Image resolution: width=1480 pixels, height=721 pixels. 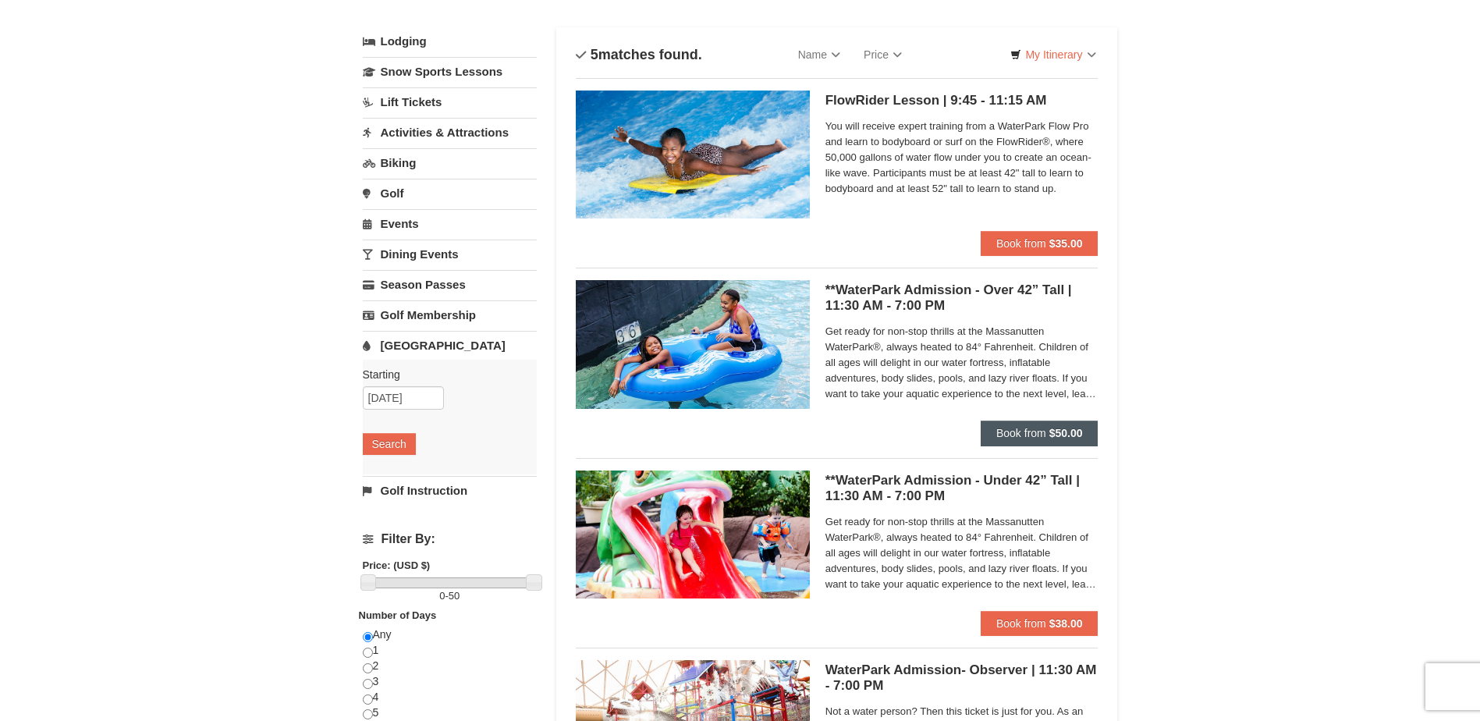 I want to click on a: Golf Membership, so click(x=449, y=314).